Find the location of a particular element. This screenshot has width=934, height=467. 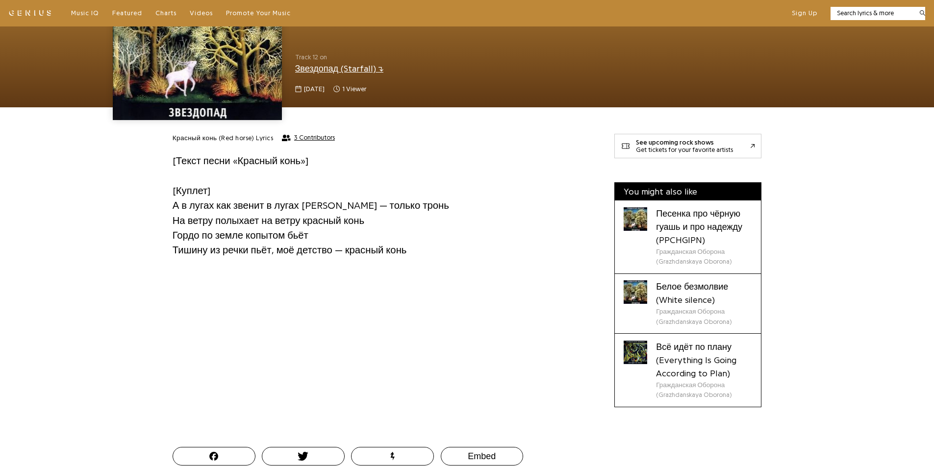

span: 3 Contributors is located at coordinates (314, 138).